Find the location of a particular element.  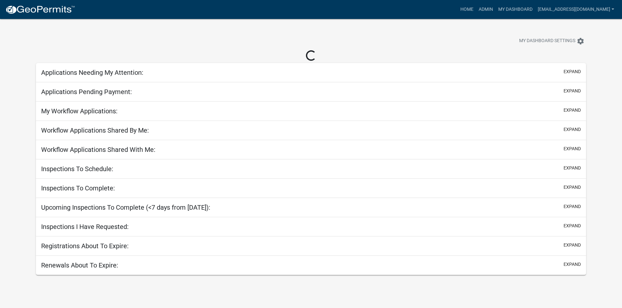

h5: My Workflow Applications: is located at coordinates (79, 111).